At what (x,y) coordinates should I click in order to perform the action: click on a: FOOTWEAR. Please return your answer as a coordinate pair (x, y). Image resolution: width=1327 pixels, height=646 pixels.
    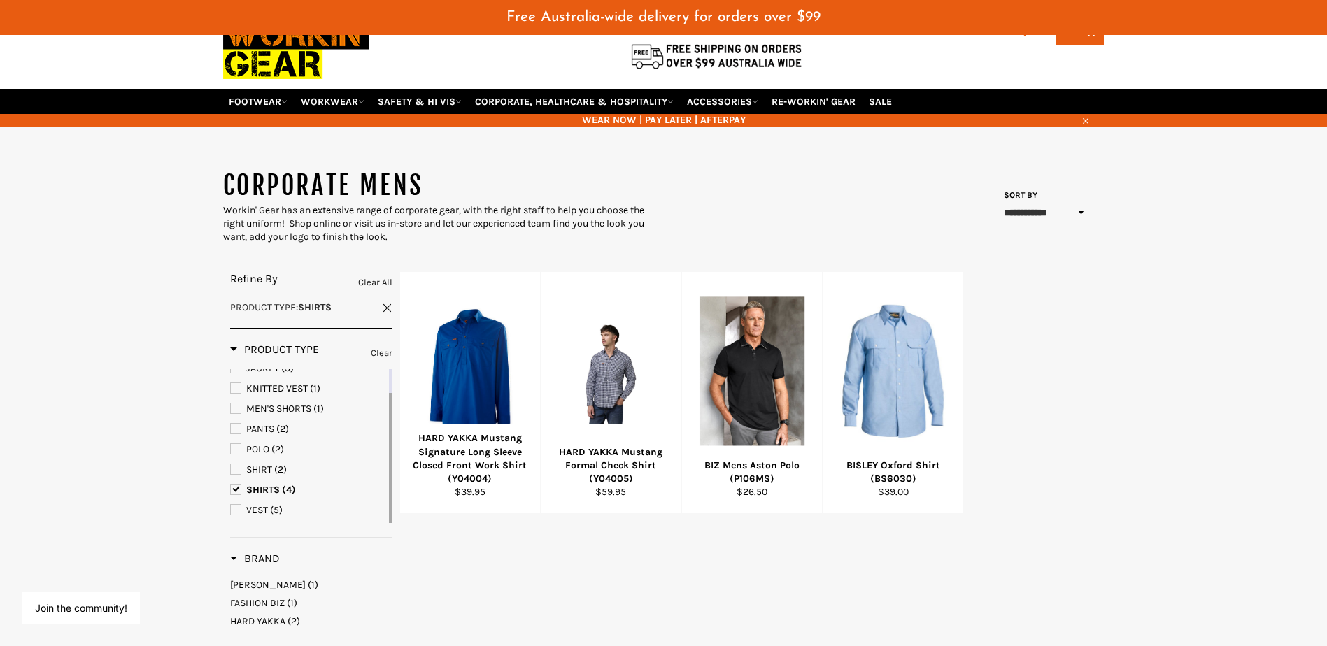
    Looking at the image, I should click on (258, 101).